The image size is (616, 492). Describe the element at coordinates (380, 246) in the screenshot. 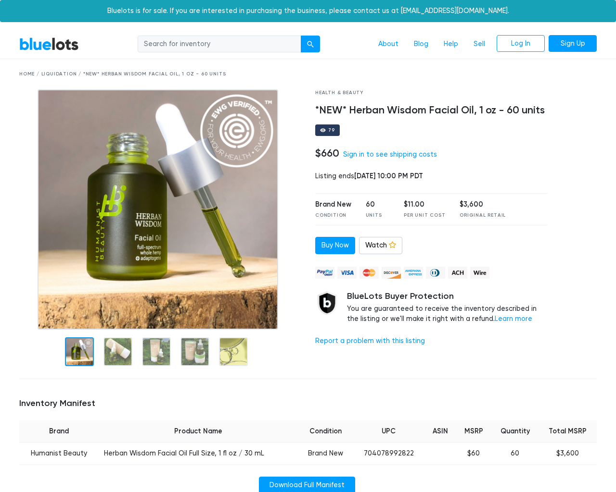

I see `a: Watch` at that location.